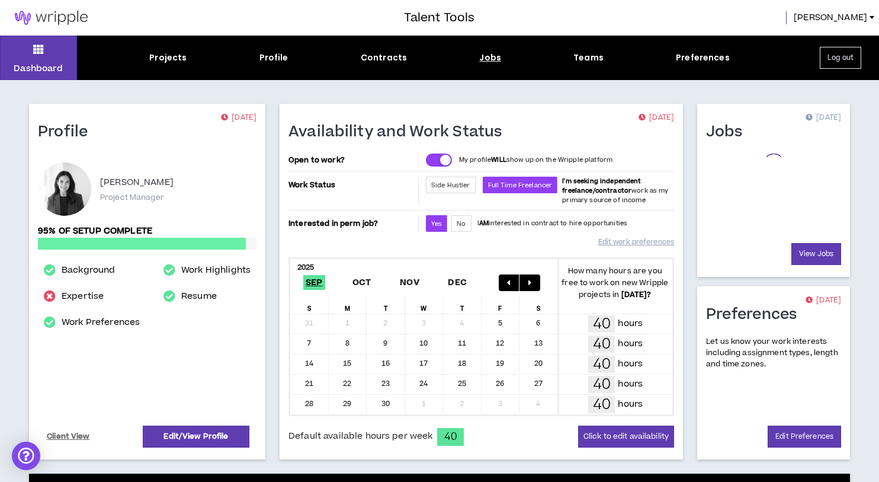 Image resolution: width=879 pixels, height=482 pixels. What do you see at coordinates (535, 160) in the screenshot?
I see `p: My profile show up on the Wripple platform` at bounding box center [535, 160].